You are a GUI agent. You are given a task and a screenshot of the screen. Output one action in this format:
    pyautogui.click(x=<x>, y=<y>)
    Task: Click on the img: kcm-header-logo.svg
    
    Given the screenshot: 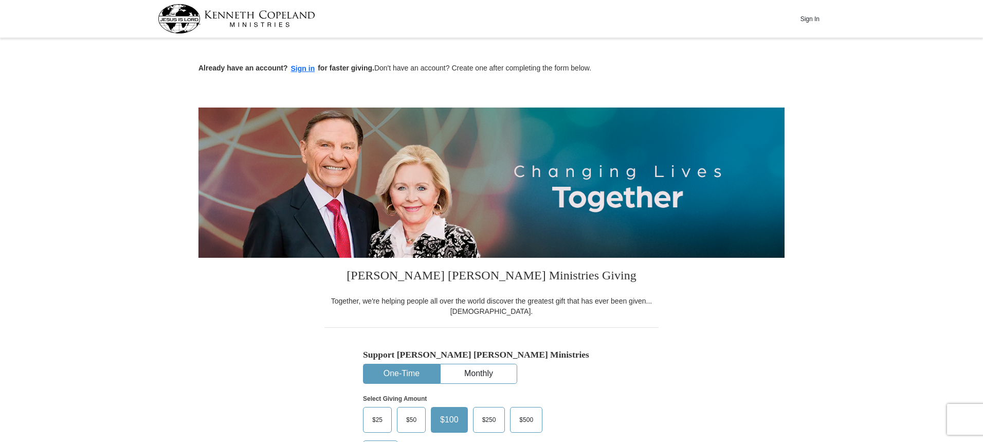 What is the action you would take?
    pyautogui.click(x=236, y=19)
    